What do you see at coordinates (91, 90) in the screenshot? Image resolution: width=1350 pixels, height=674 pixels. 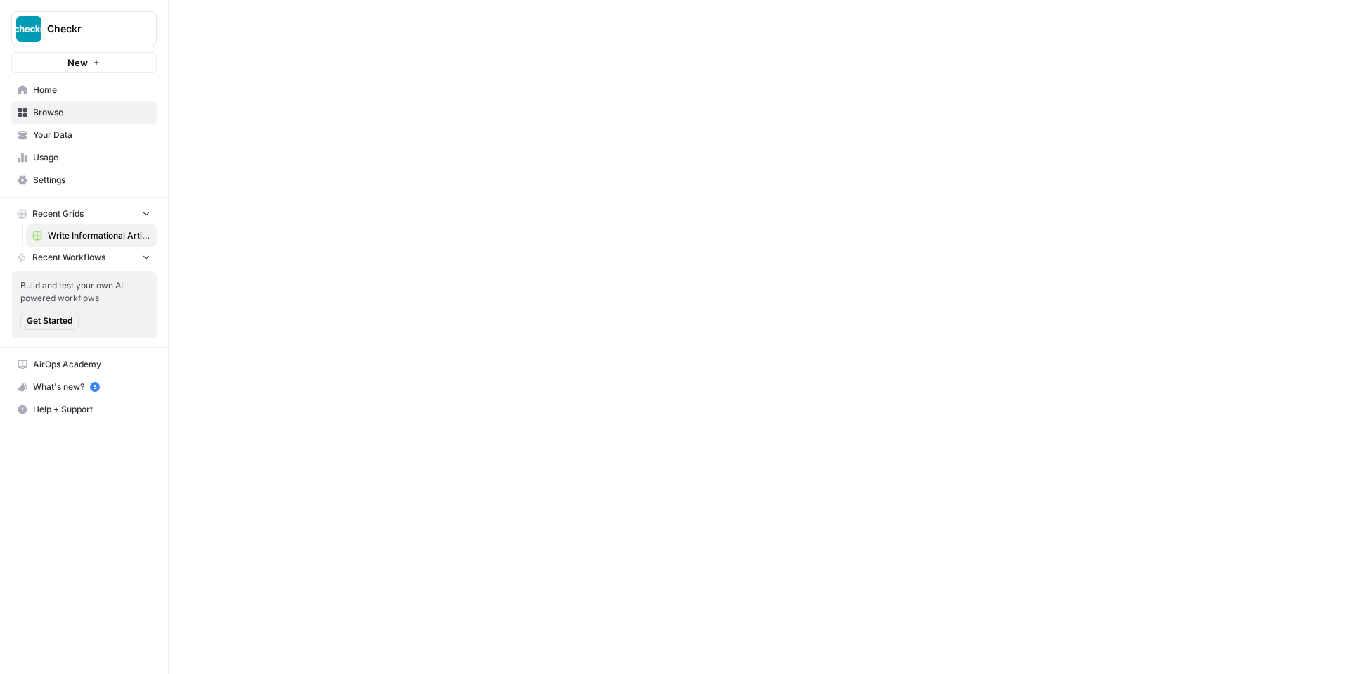 I see `span: Home` at bounding box center [91, 90].